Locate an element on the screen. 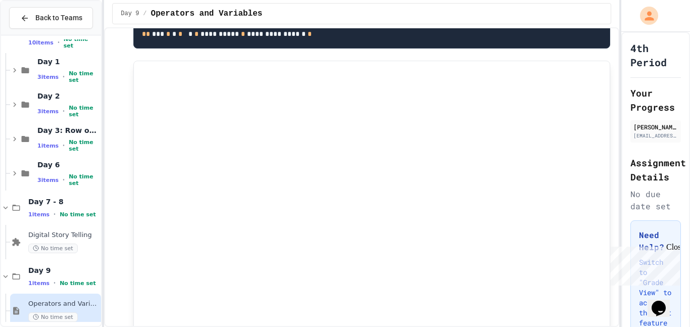 The width and height of the screenshot is (690, 327). span: 10 items is located at coordinates (41, 42).